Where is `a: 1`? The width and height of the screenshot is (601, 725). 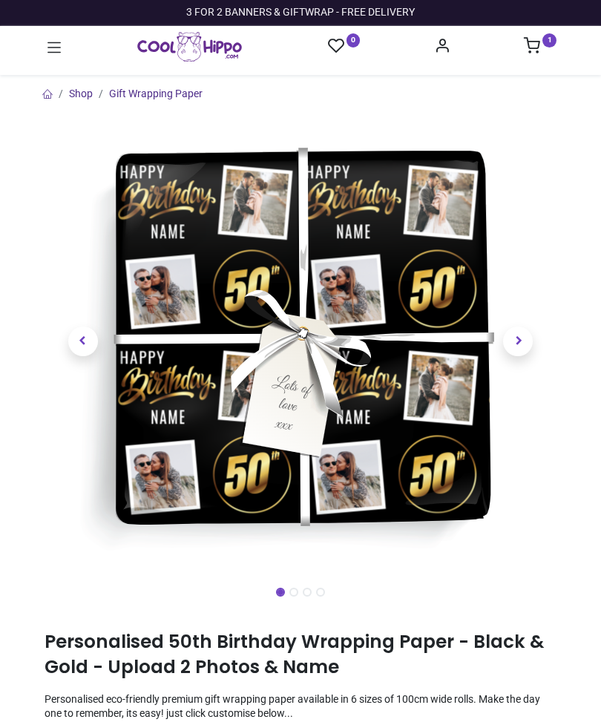 a: 1 is located at coordinates (540, 47).